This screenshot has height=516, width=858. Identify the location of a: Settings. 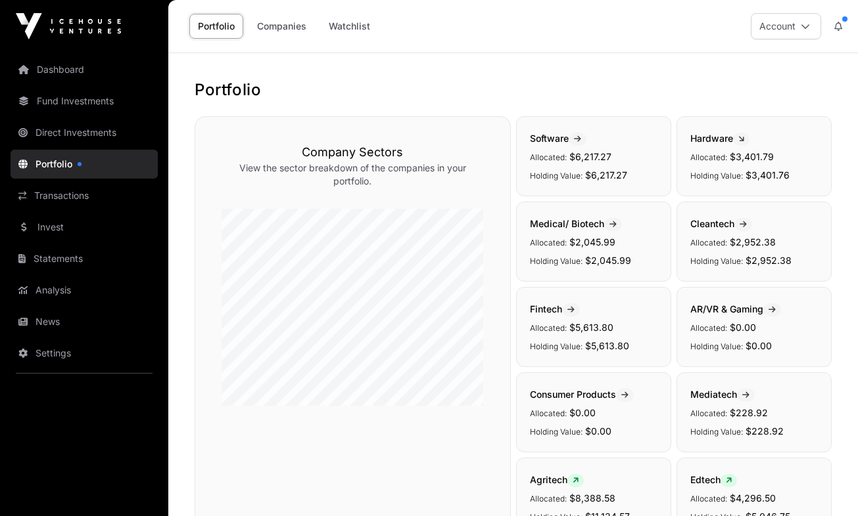
(84, 354).